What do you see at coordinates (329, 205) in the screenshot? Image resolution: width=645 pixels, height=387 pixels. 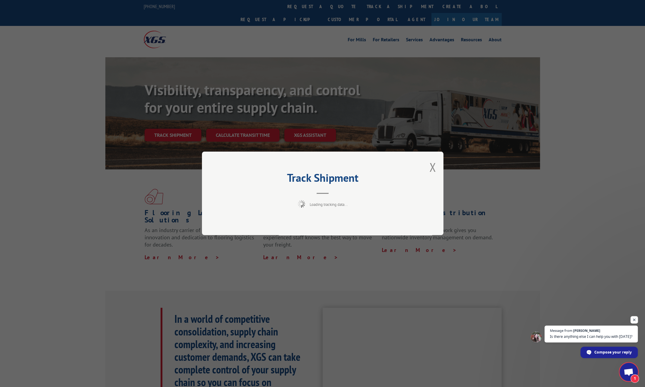 I see `span: Loading tracking data...` at bounding box center [329, 205].